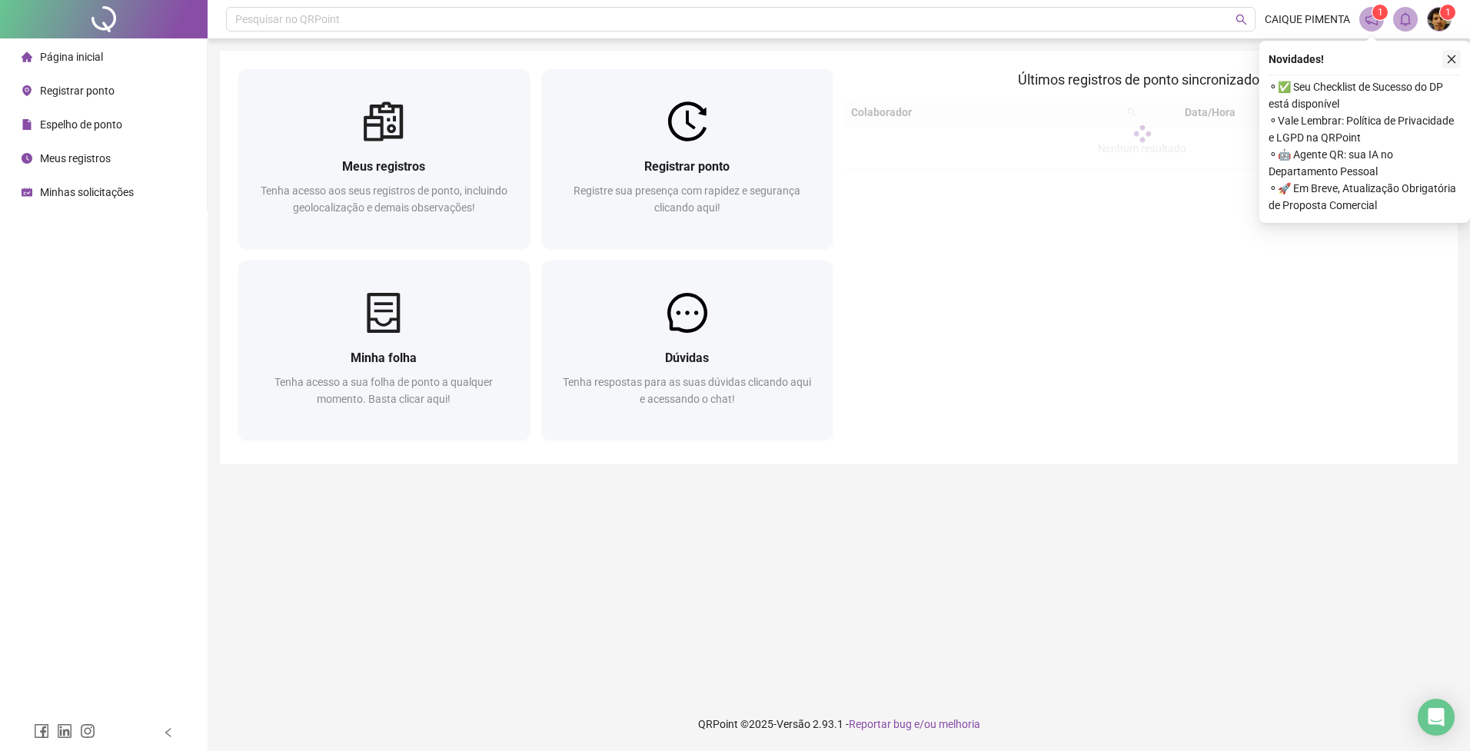  What do you see at coordinates (1405, 19) in the screenshot?
I see `span: bell` at bounding box center [1405, 19].